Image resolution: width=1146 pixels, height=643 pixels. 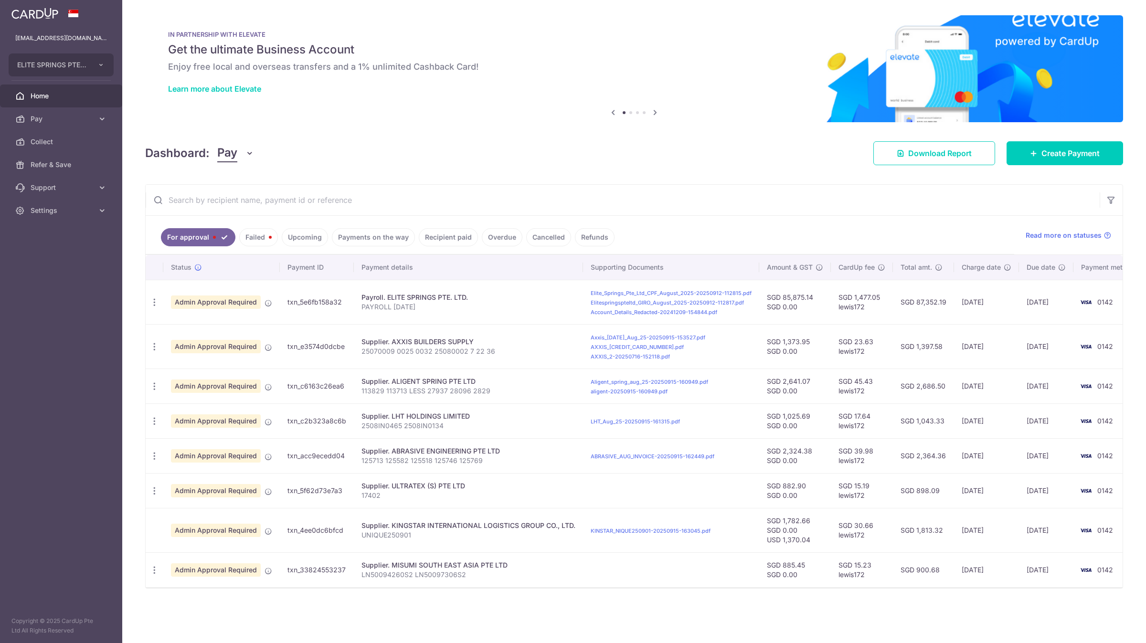 What do you see at coordinates (667, 303) in the screenshot?
I see `a: Elitespringspteltd_GIRO_August_2025-20250912-112817.pdf` at bounding box center [667, 303].